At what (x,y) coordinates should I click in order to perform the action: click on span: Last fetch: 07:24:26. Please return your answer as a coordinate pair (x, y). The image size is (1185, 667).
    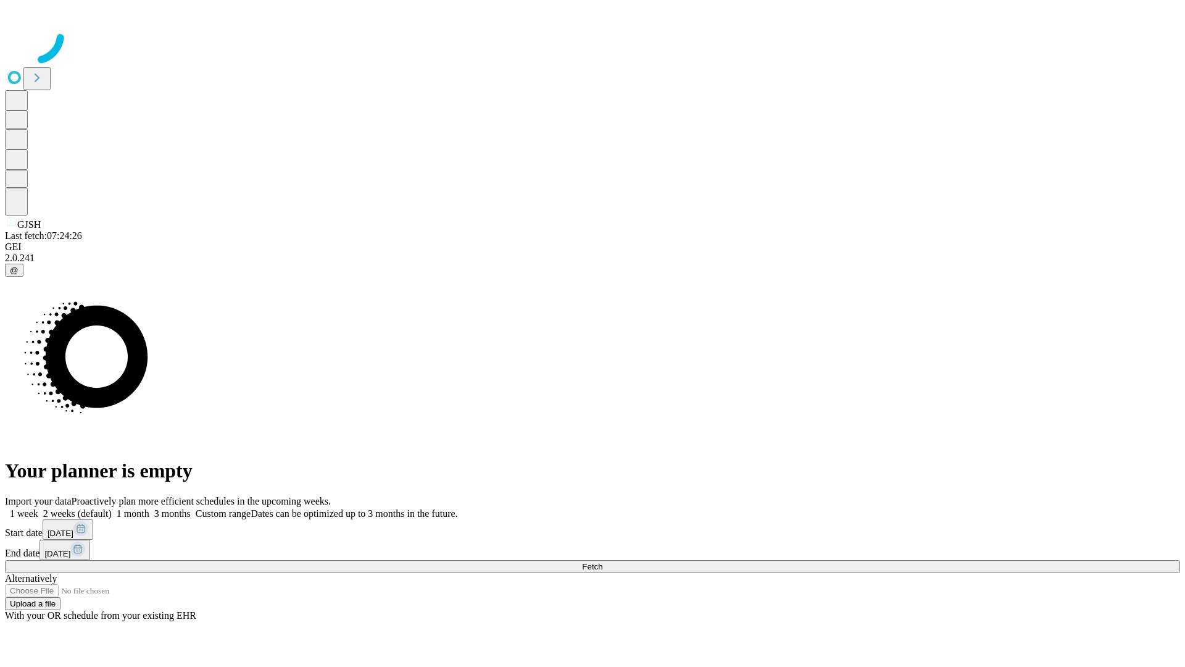
    Looking at the image, I should click on (43, 235).